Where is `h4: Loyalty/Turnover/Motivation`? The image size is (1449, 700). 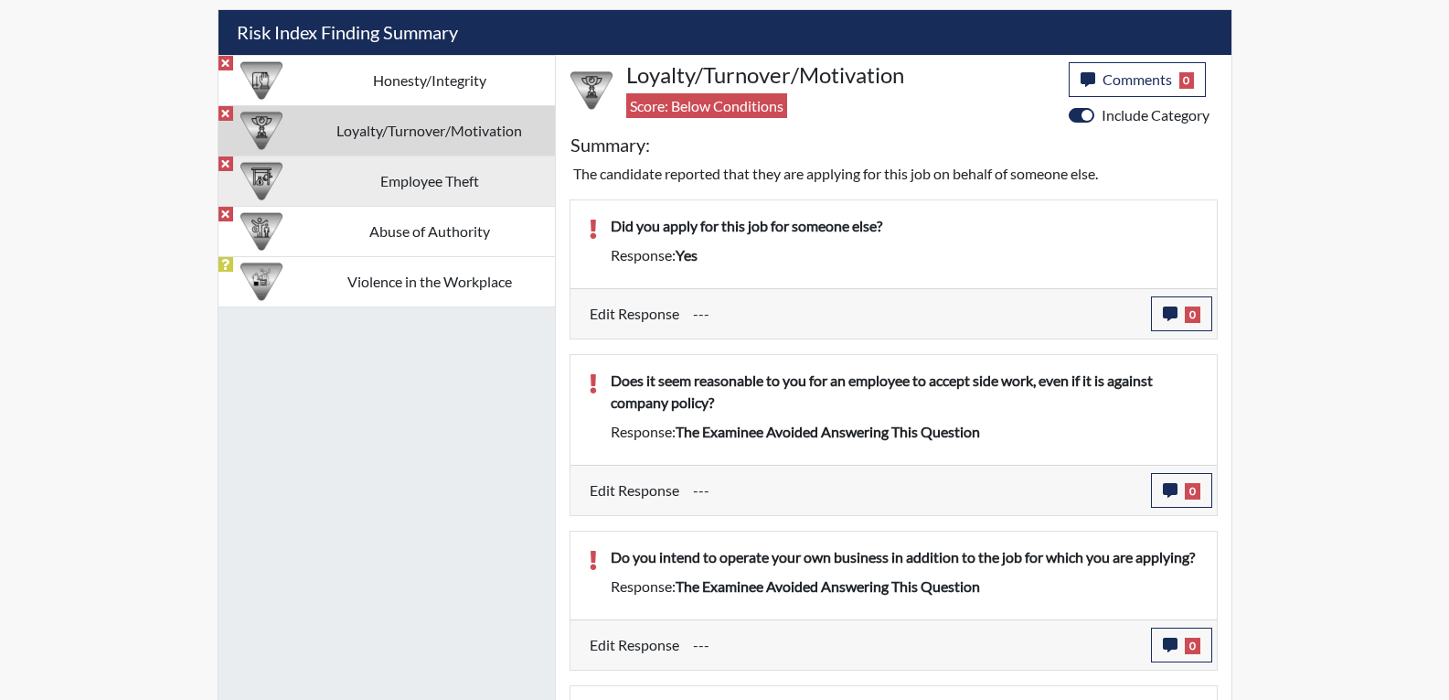
h4: Loyalty/Turnover/Motivation is located at coordinates (840, 75).